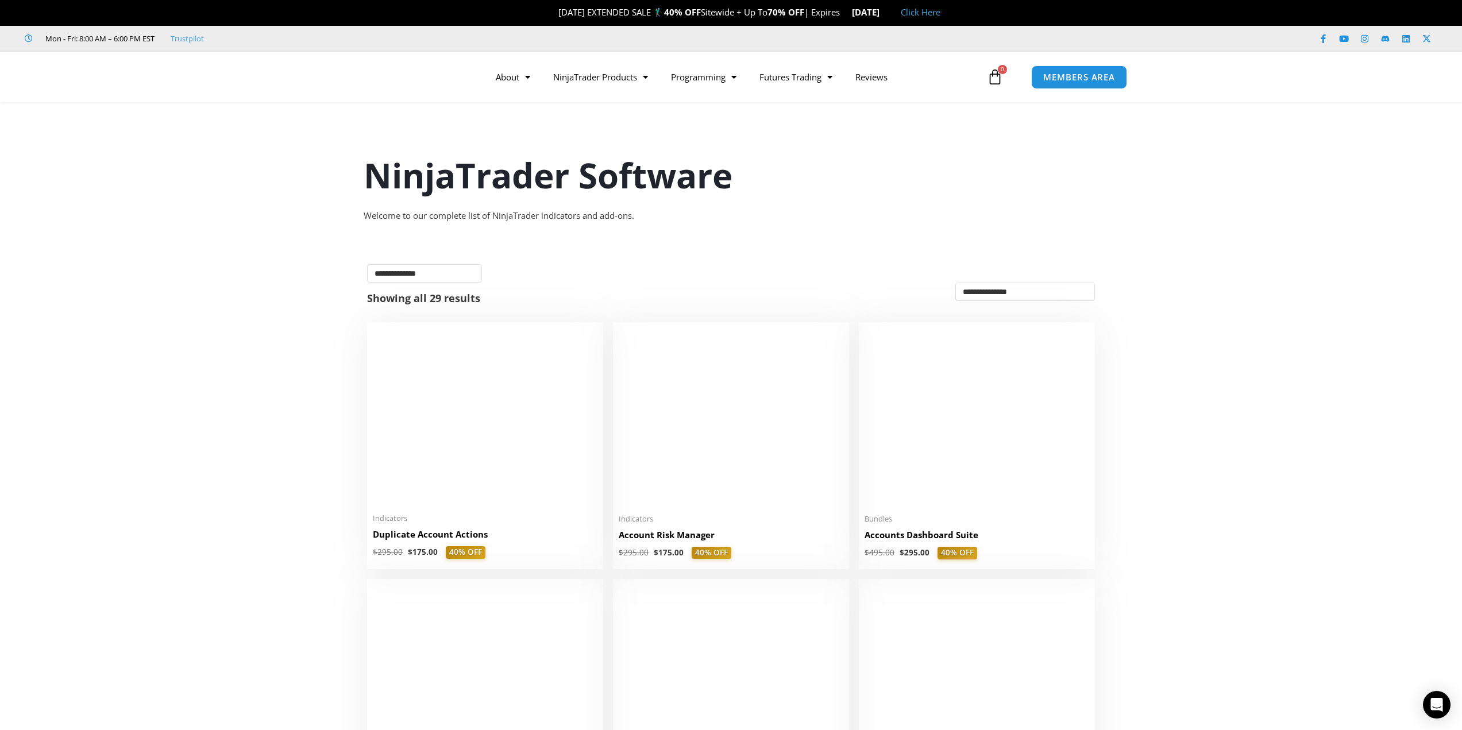 The image size is (1462, 730). I want to click on bdi: 495.00, so click(879, 553).